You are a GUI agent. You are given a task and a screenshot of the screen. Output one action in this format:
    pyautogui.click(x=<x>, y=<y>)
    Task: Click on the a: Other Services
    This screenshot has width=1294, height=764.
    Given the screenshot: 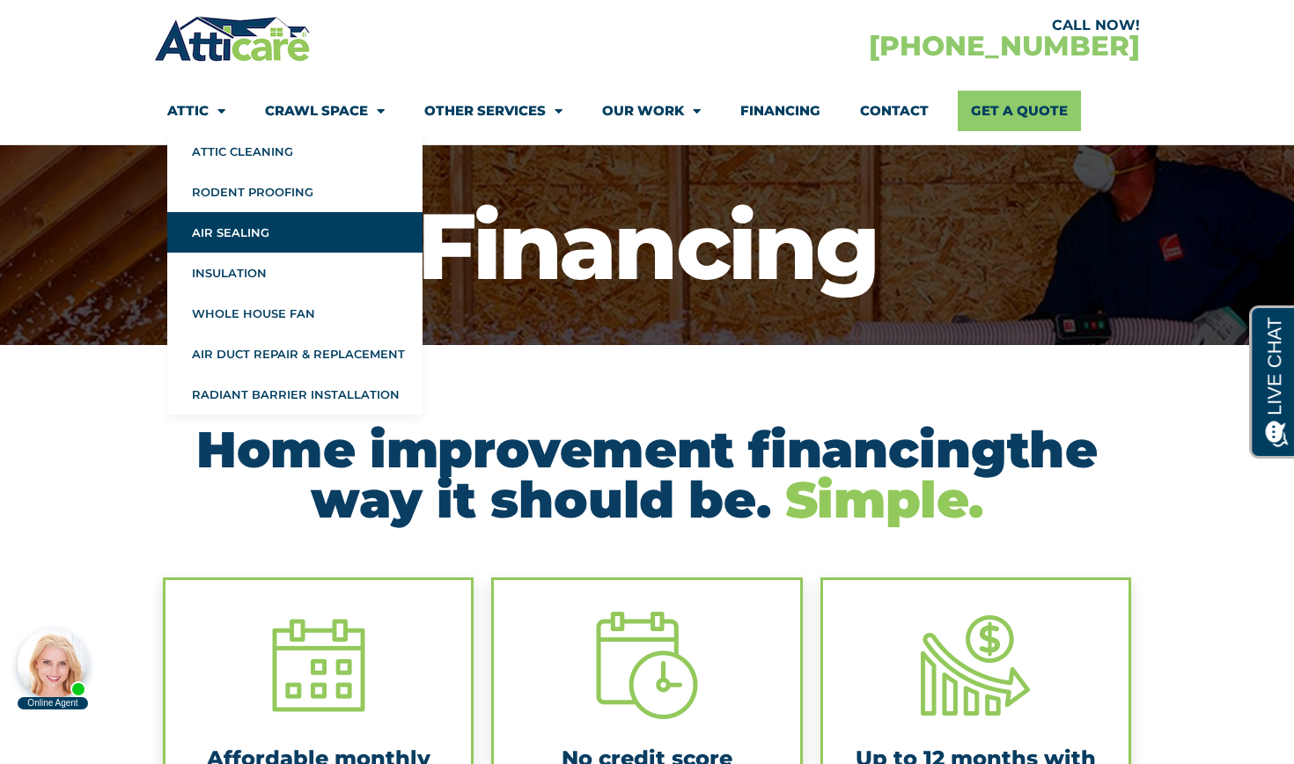 What is the action you would take?
    pyautogui.click(x=493, y=111)
    